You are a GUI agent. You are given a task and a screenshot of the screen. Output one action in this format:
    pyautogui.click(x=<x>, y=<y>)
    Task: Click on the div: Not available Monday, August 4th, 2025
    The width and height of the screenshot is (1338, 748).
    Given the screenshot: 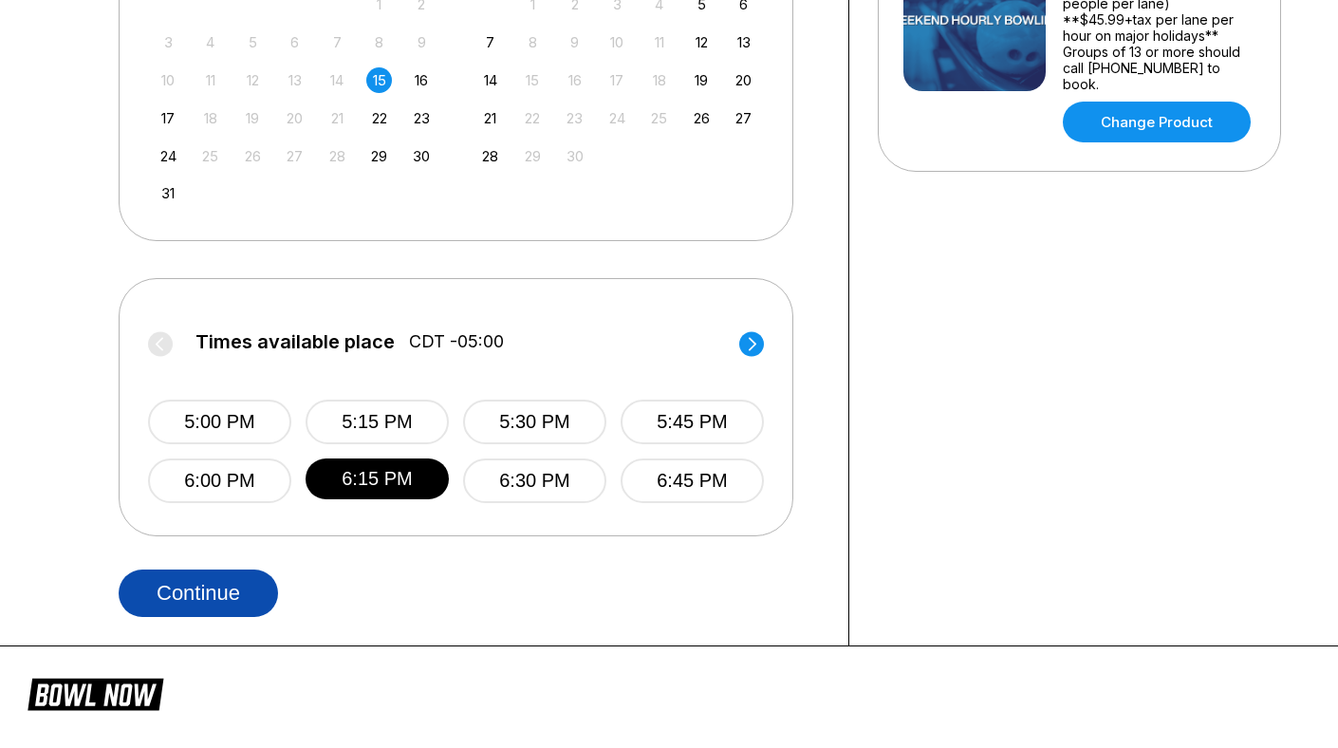 What is the action you would take?
    pyautogui.click(x=210, y=42)
    